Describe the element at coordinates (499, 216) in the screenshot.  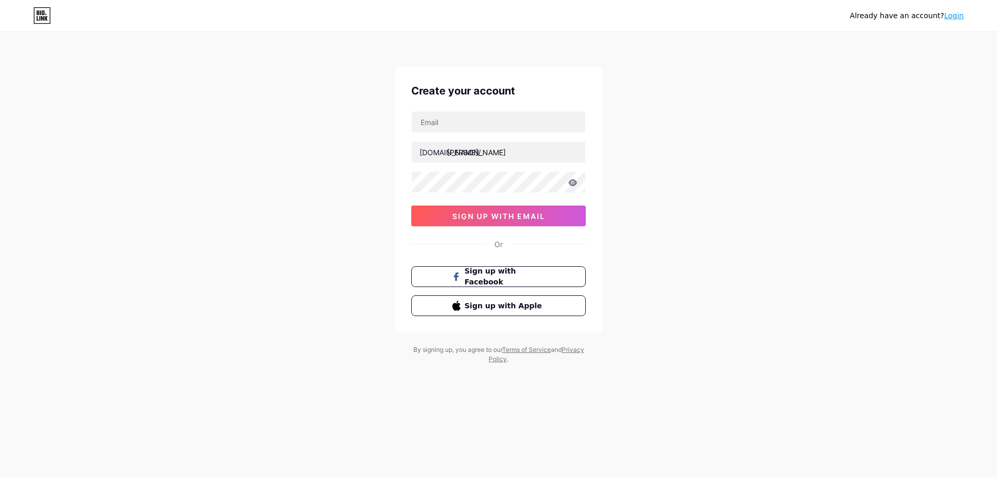
I see `span: sign up with email` at that location.